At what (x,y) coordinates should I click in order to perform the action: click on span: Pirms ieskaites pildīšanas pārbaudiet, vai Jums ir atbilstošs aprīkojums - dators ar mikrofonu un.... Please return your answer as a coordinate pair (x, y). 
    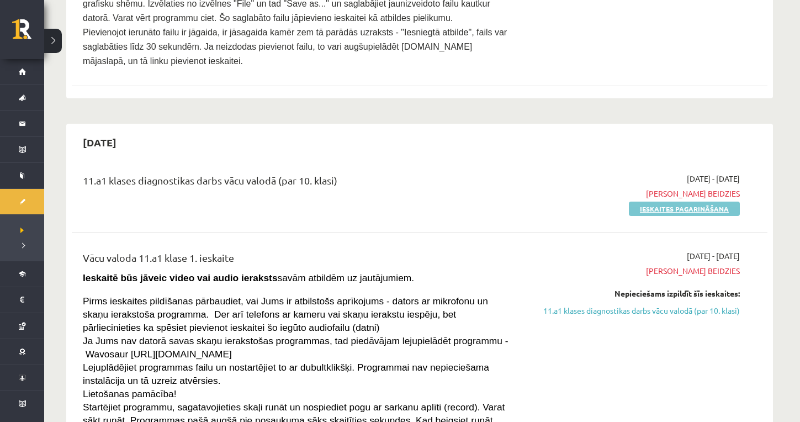
    Looking at the image, I should click on (285, 314).